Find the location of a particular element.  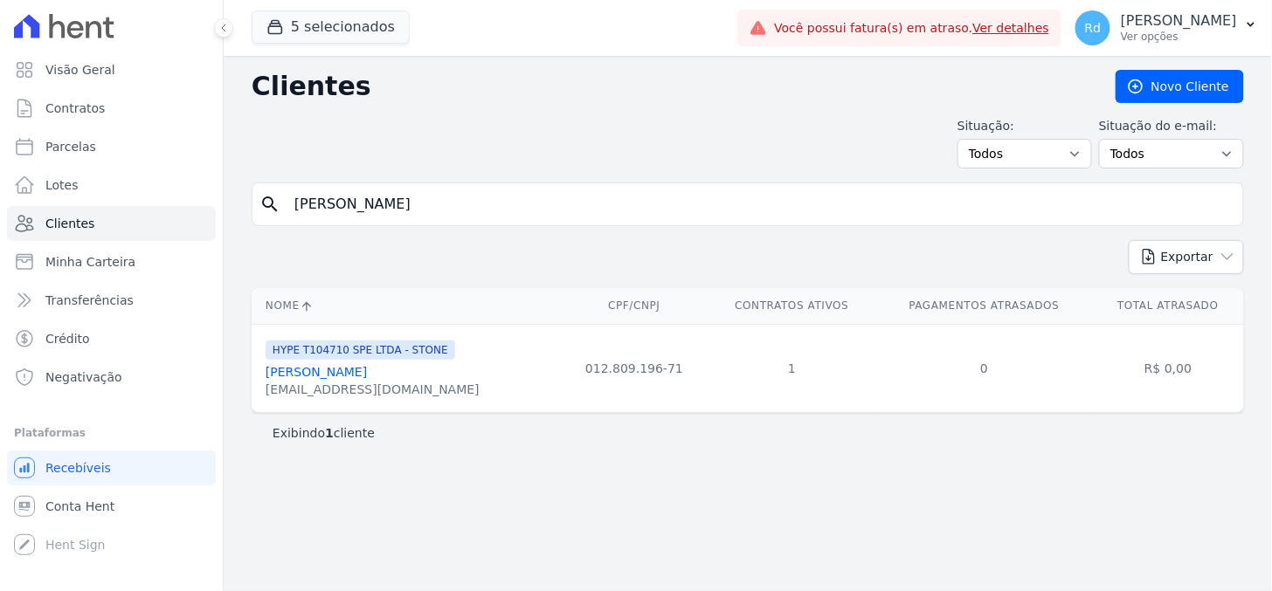

span: Crédito is located at coordinates (67, 339).